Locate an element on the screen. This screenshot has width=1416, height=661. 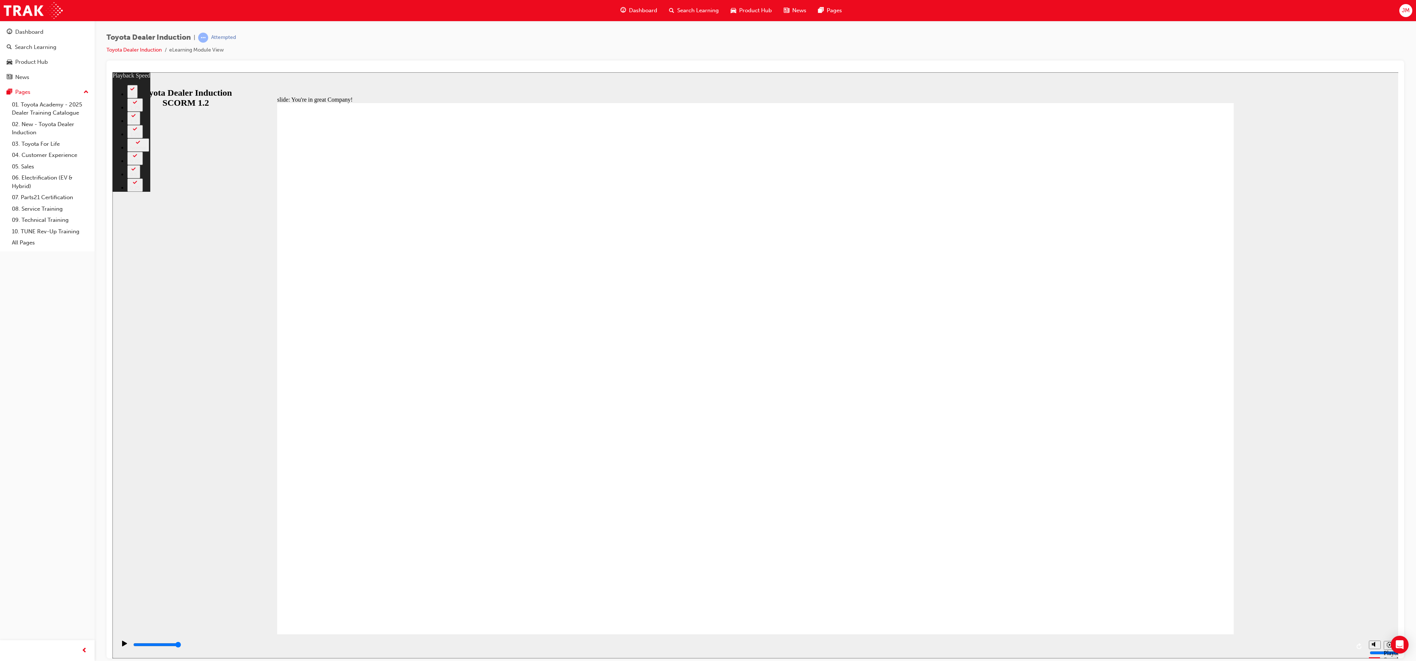
button: JM is located at coordinates (1406, 10).